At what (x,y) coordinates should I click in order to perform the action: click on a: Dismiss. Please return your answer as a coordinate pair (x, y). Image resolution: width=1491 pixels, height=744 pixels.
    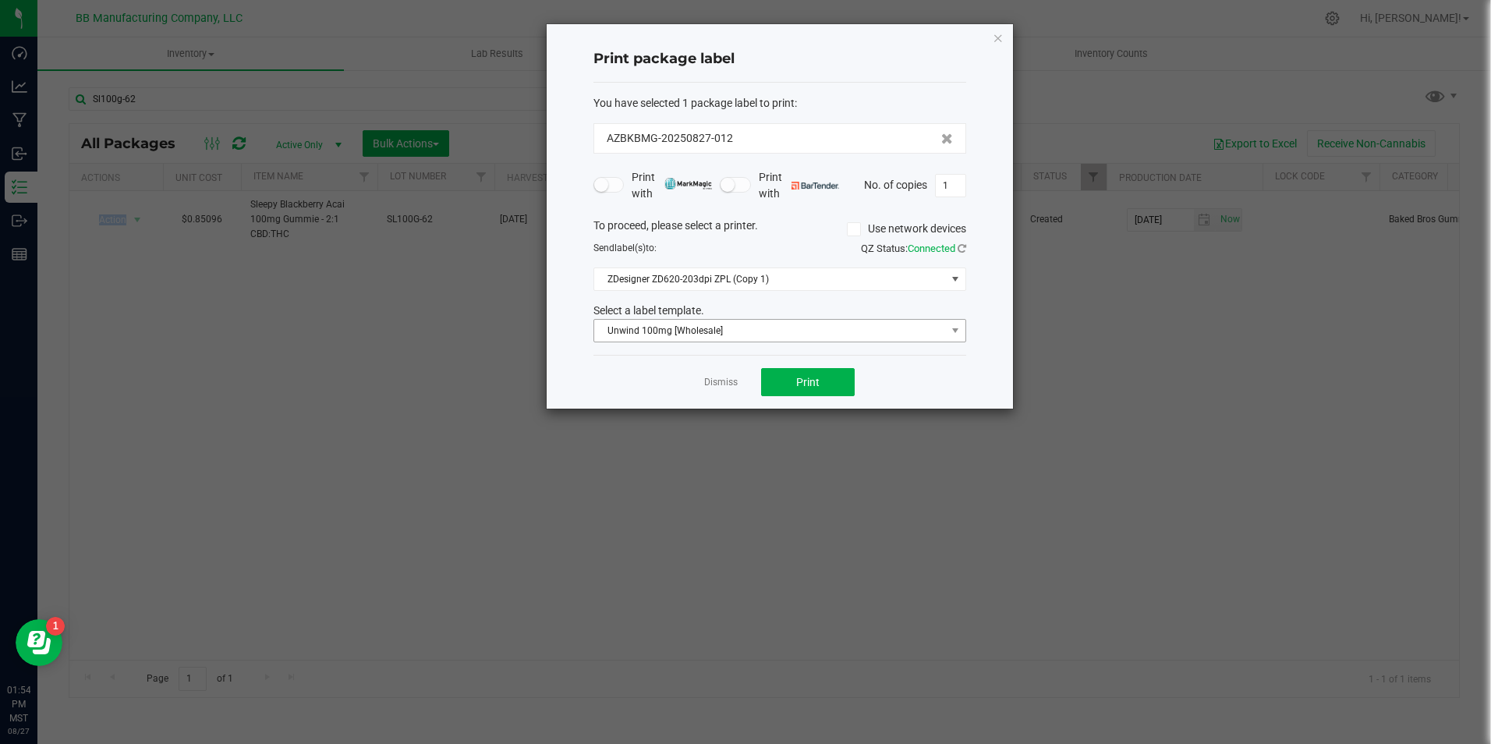
    Looking at the image, I should click on (720, 382).